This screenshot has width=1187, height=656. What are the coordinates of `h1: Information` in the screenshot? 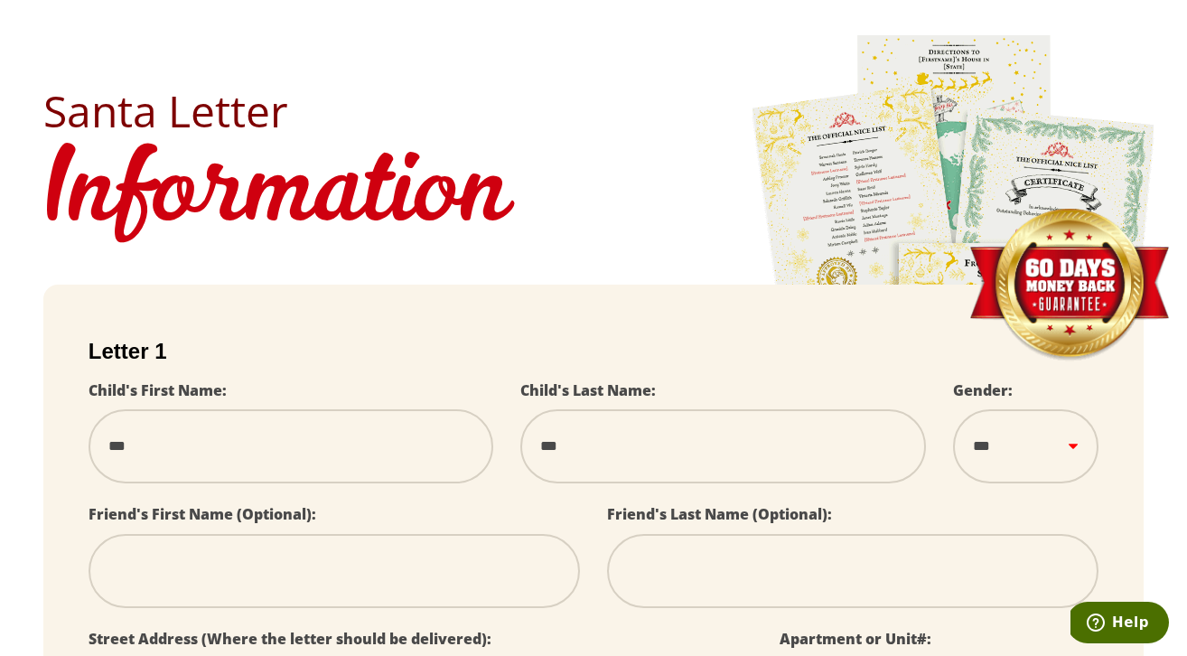 It's located at (594, 195).